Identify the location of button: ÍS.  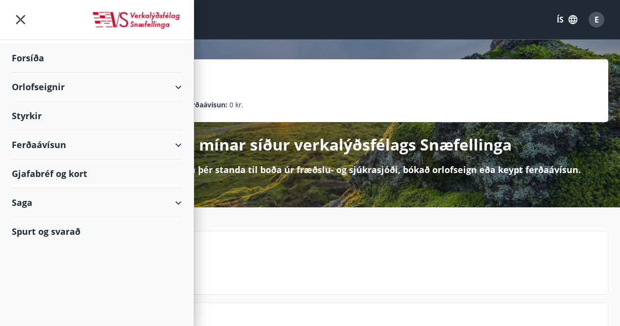
(567, 20).